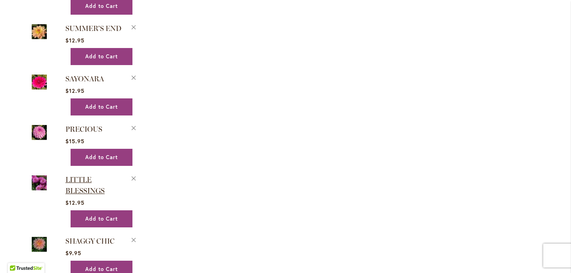 The width and height of the screenshot is (571, 273). Describe the element at coordinates (85, 79) in the screenshot. I see `span: SAYONARA` at that location.